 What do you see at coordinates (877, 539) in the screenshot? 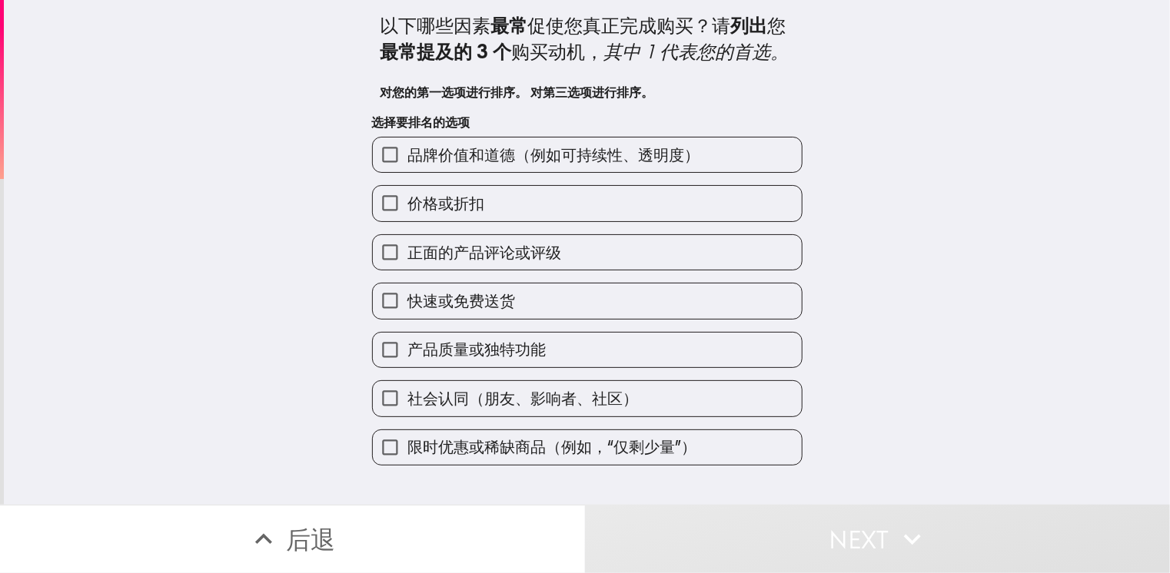
I see `button: Next` at bounding box center [877, 539].